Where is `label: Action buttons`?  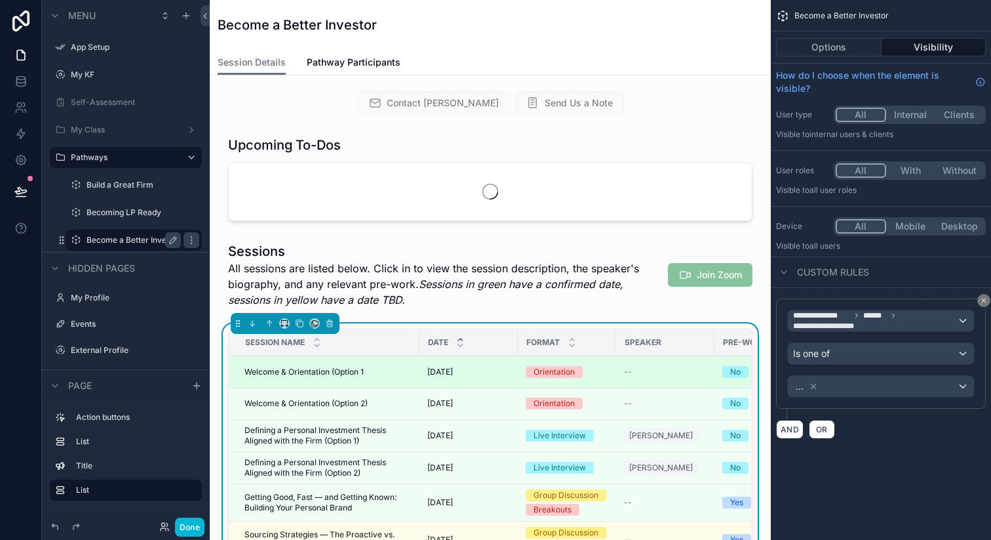 label: Action buttons is located at coordinates (136, 417).